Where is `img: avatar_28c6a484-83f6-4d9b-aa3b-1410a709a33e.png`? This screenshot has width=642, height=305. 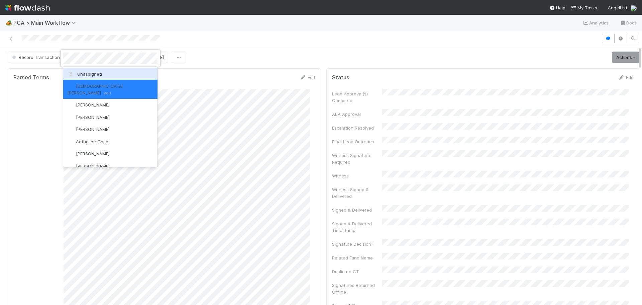 img: avatar_28c6a484-83f6-4d9b-aa3b-1410a709a33e.png is located at coordinates (71, 86).